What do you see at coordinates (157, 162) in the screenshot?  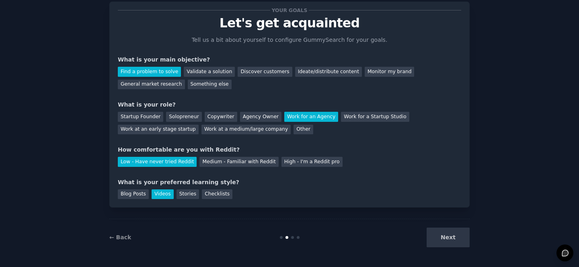 I see `div: Low - Have never tried Reddit` at bounding box center [157, 162].